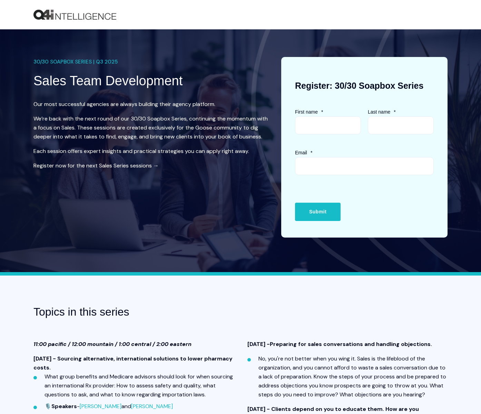 The image size is (481, 414). Describe the element at coordinates (152, 104) in the screenshot. I see `p: Our most successful agencies are always building their agency platform.` at that location.